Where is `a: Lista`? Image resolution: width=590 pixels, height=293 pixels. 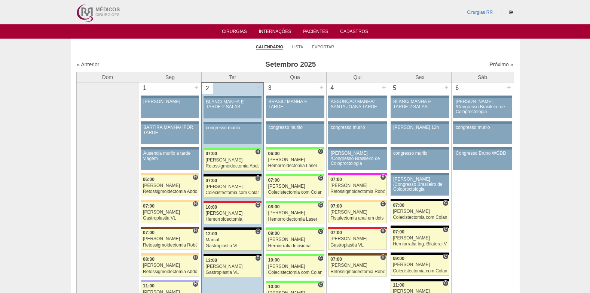
a: Lista is located at coordinates (298, 47).